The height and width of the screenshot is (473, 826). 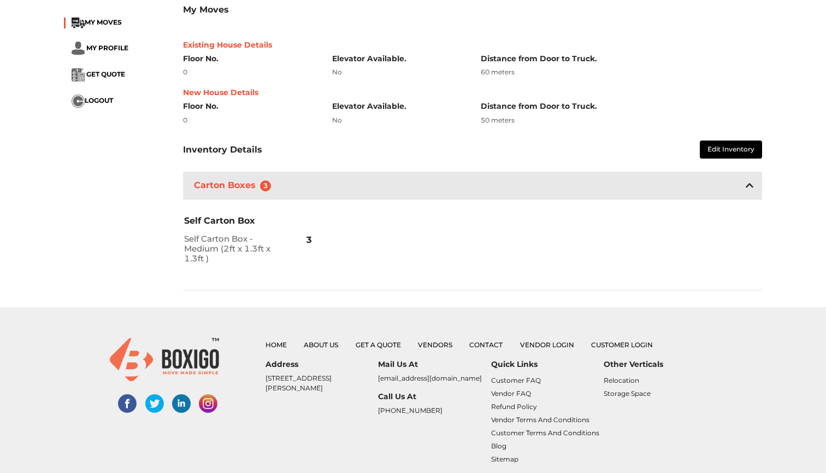 I want to click on a: Vendor FAQ, so click(x=511, y=393).